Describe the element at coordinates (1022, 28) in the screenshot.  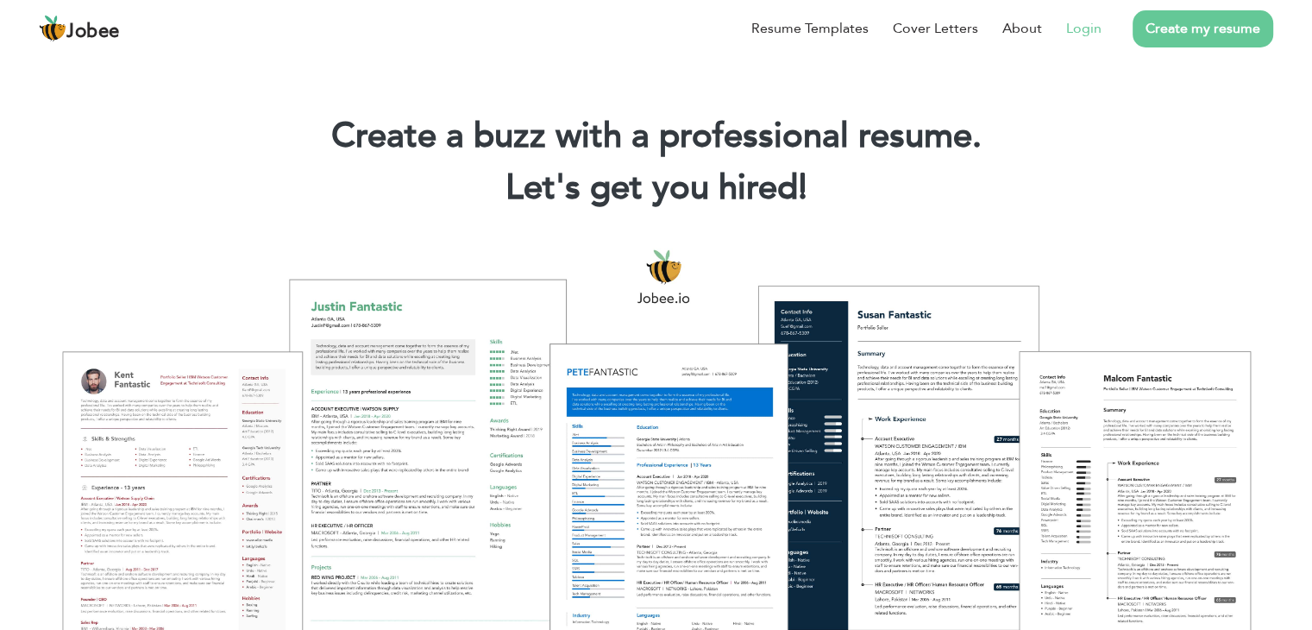
I see `a: About` at that location.